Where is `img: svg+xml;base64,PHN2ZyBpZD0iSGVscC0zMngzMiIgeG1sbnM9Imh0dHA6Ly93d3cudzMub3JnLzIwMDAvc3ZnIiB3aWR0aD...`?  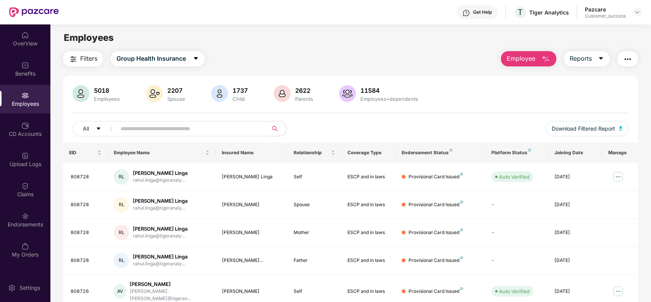 img: svg+xml;base64,PHN2ZyBpZD0iSGVscC0zMngzMiIgeG1sbnM9Imh0dHA6Ly93d3cudzMub3JnLzIwMDAvc3ZnIiB3aWR0aD... is located at coordinates (466, 13).